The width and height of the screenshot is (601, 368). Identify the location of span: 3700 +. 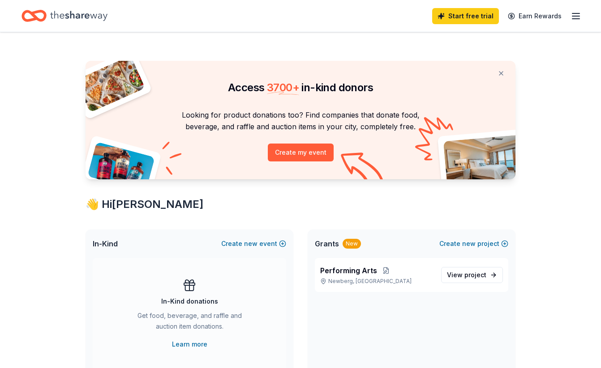
(283, 87).